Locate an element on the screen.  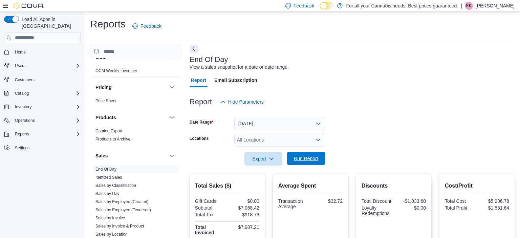
span: Sales by Employee (Created) is located at coordinates (122, 202).